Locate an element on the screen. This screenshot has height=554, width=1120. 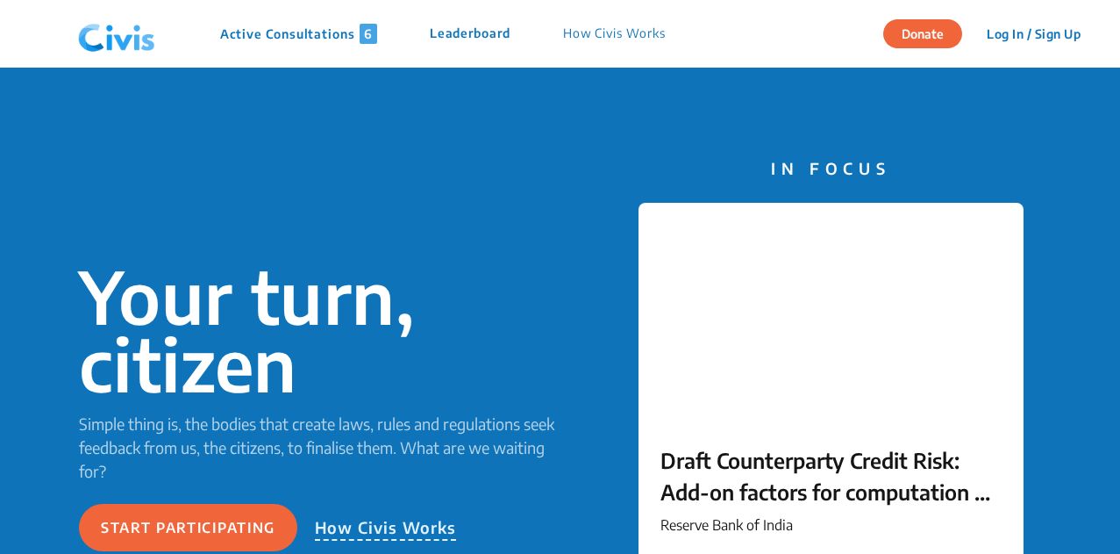
a: Donate is located at coordinates (929, 32).